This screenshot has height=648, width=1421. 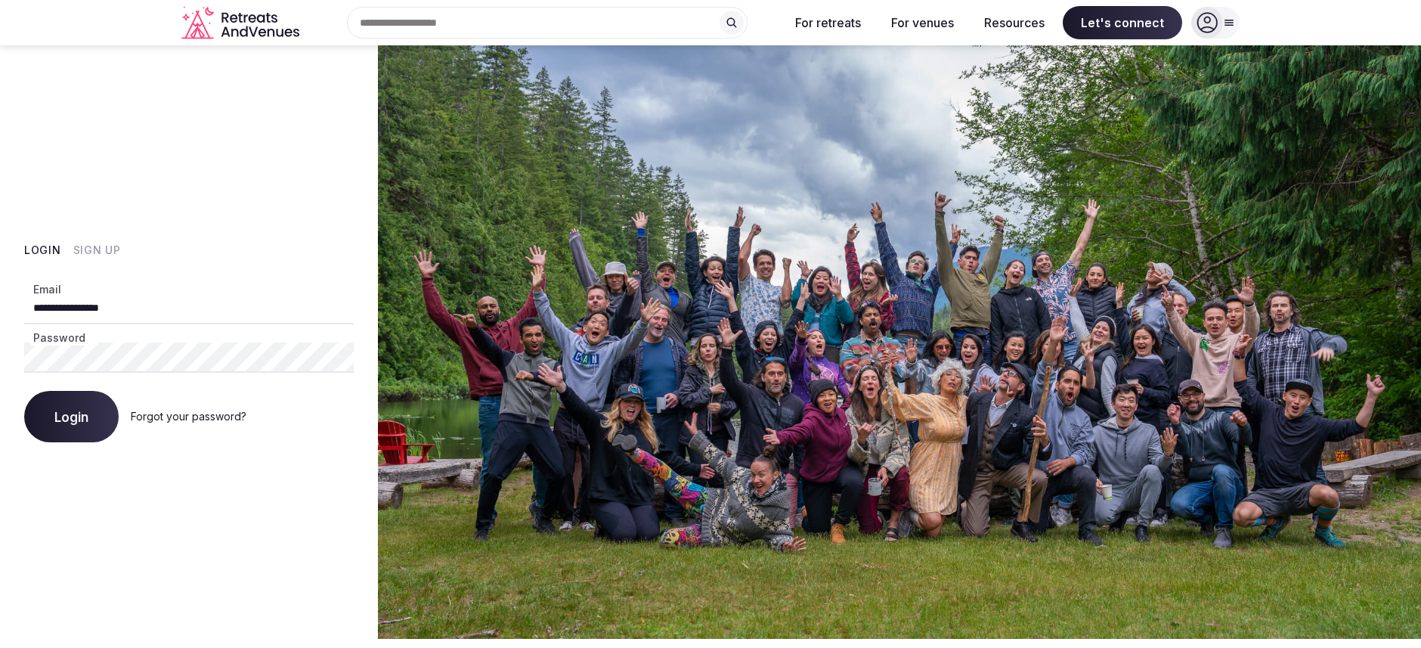 I want to click on button: For venues, so click(x=922, y=23).